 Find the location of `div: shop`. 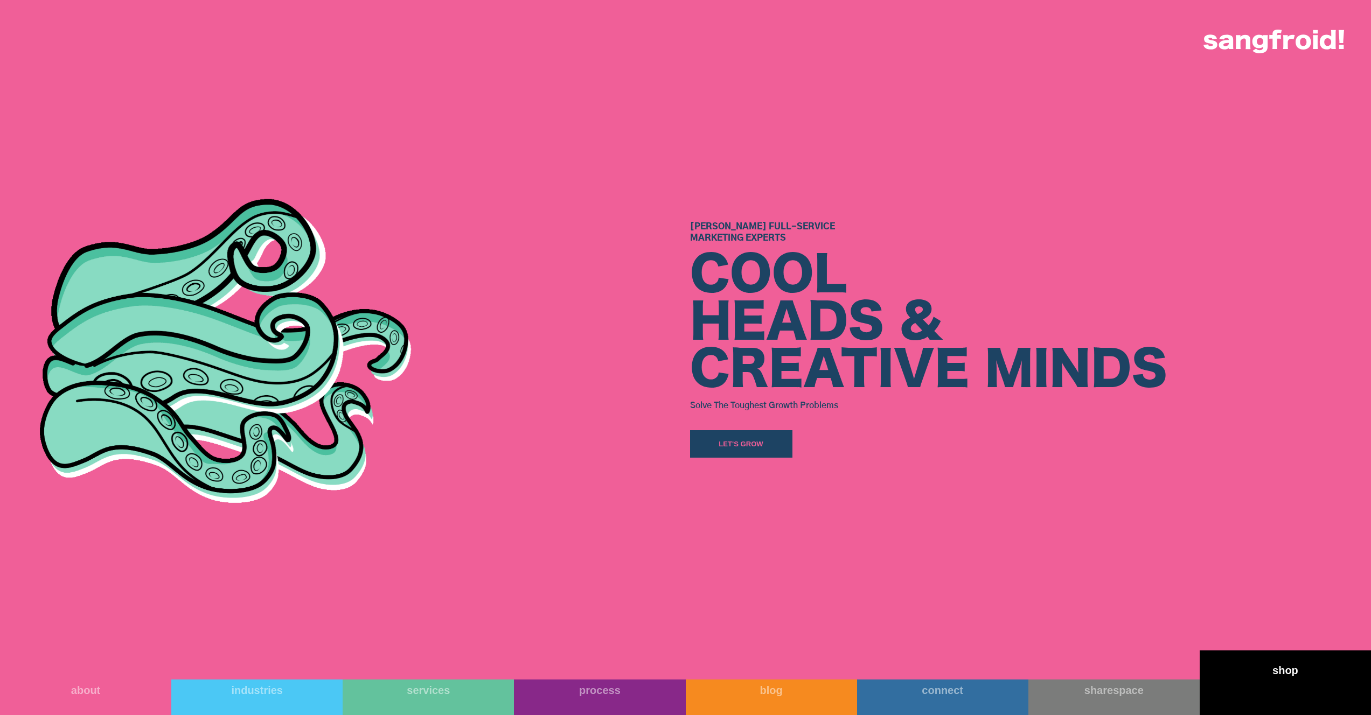

div: shop is located at coordinates (1285, 671).